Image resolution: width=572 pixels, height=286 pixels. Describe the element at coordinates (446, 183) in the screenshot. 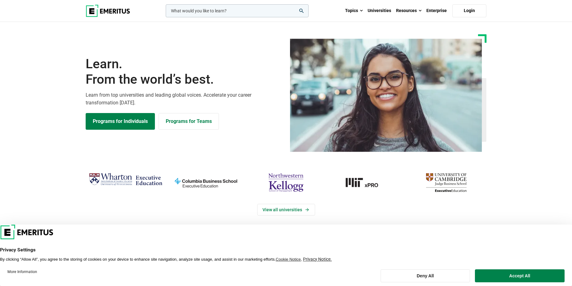

I see `img: cambridge-judge-business-school` at that location.